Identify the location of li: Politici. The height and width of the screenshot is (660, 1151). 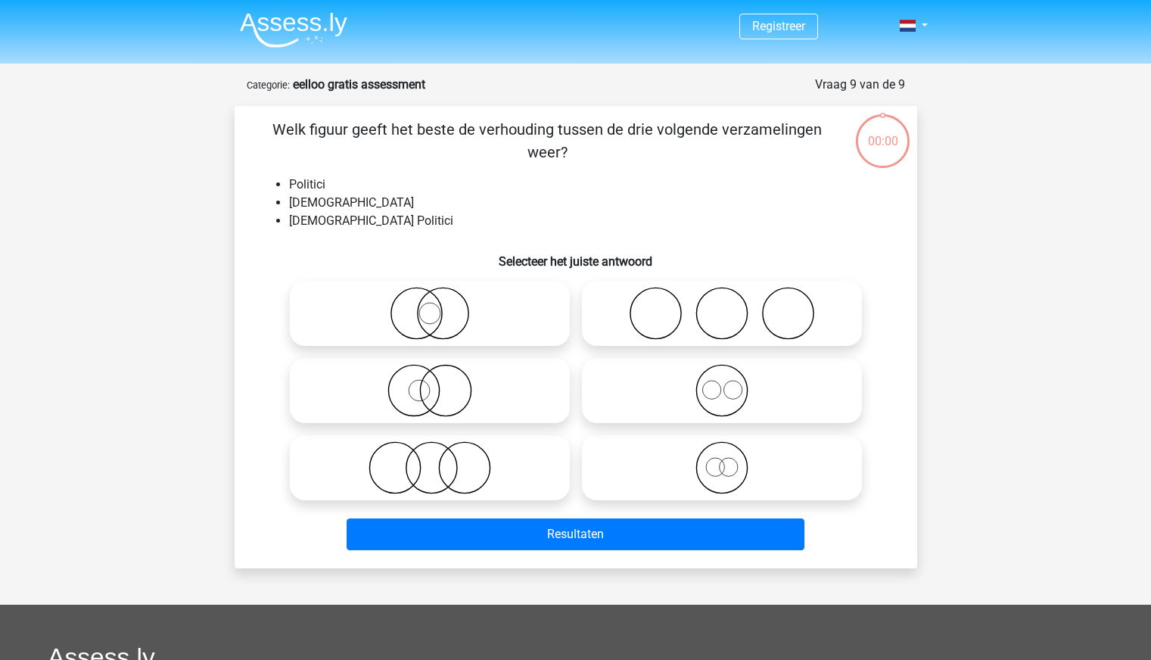
(591, 185).